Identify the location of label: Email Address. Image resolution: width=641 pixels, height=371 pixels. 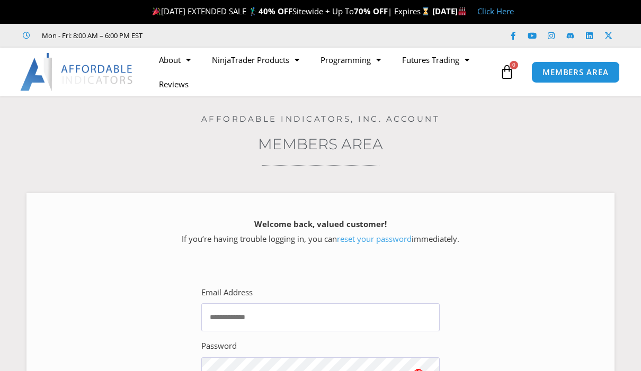
(227, 293).